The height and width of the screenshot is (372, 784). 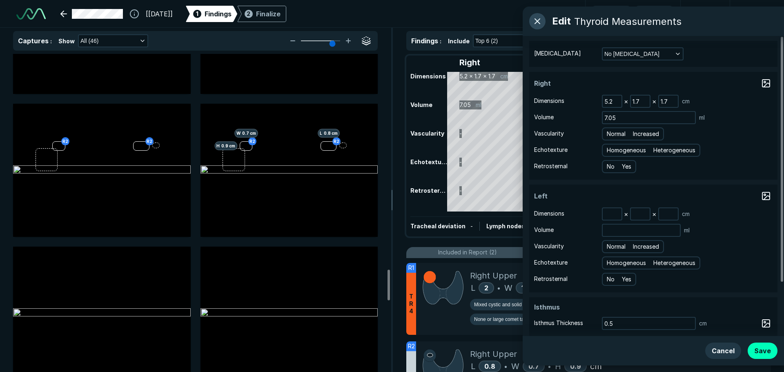 What do you see at coordinates (411, 304) in the screenshot?
I see `span: T R 4` at bounding box center [411, 304].